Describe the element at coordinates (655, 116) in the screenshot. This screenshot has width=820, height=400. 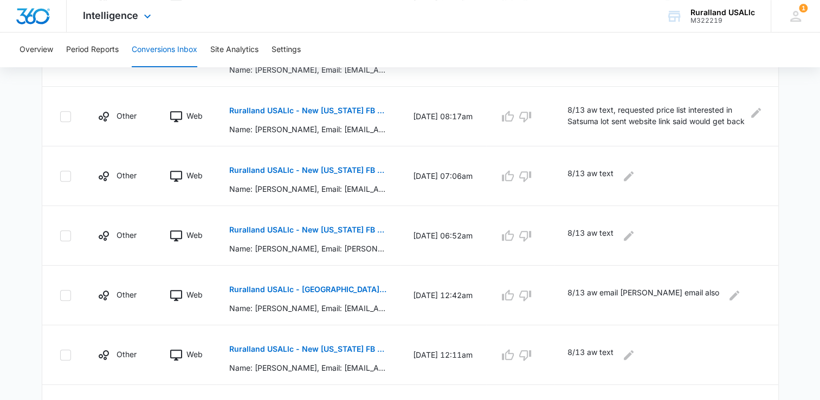
I see `p: 8/13 aw text, requested price list interested in Satsuma lot sent website link said would get bac...` at that location.